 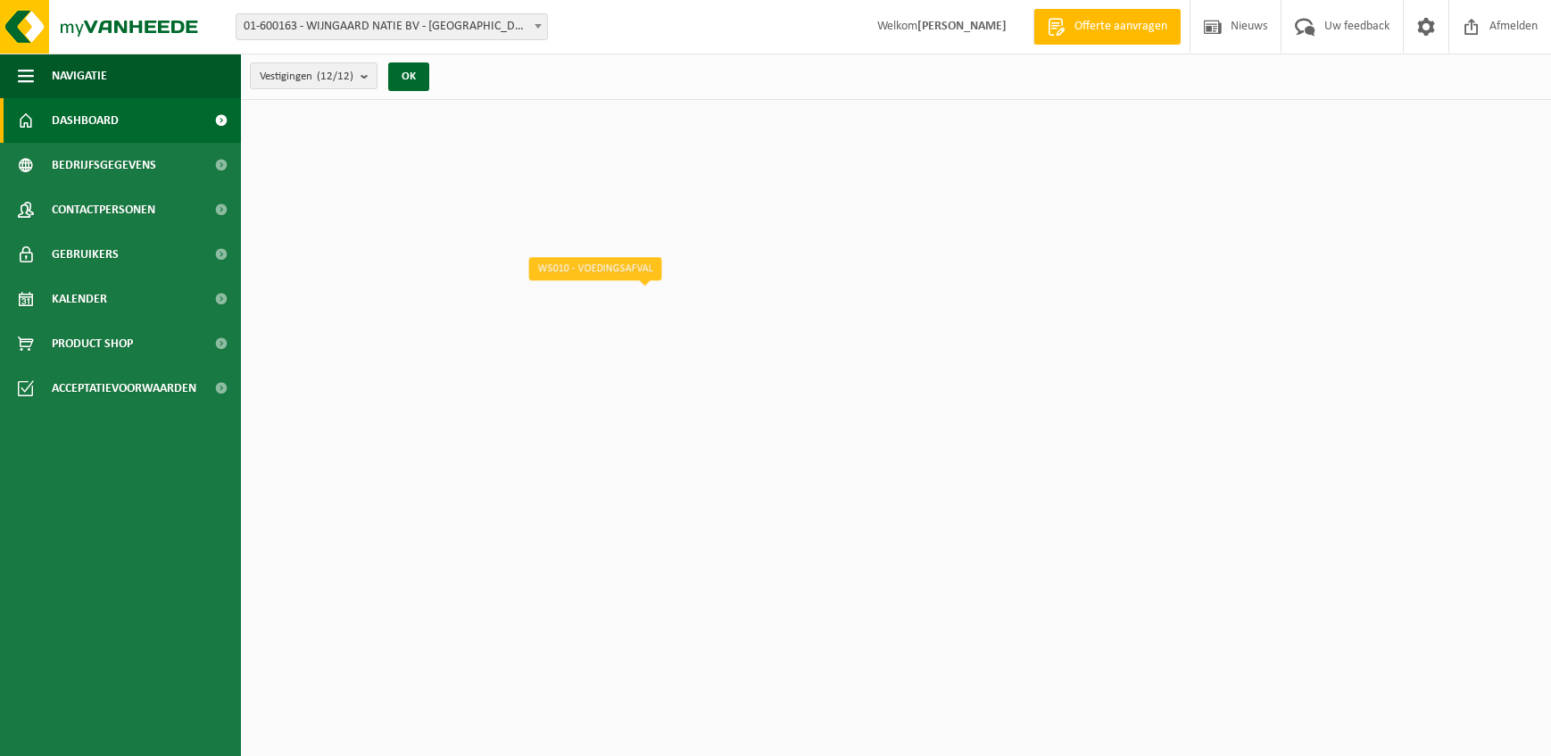 What do you see at coordinates (79, 299) in the screenshot?
I see `span: Kalender` at bounding box center [79, 299].